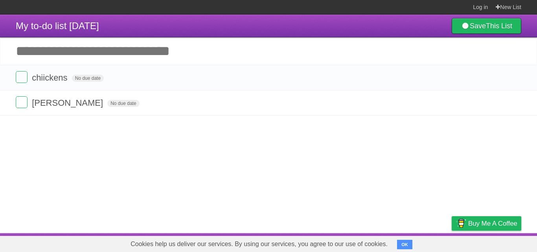  Describe the element at coordinates (452, 243) in the screenshot. I see `a: Privacy` at that location.